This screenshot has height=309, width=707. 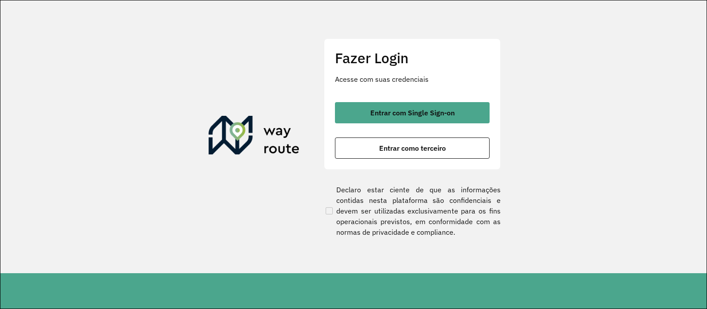 I want to click on h2: Fazer Login, so click(x=412, y=58).